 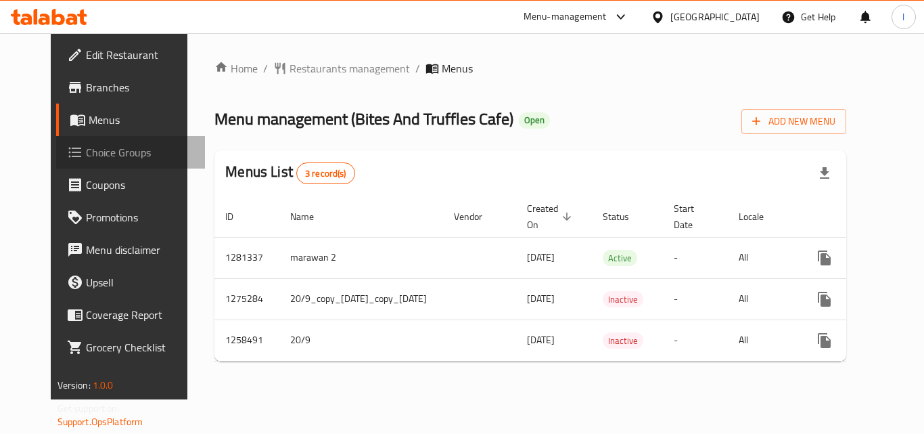 I want to click on span: Coverage Report, so click(x=140, y=315).